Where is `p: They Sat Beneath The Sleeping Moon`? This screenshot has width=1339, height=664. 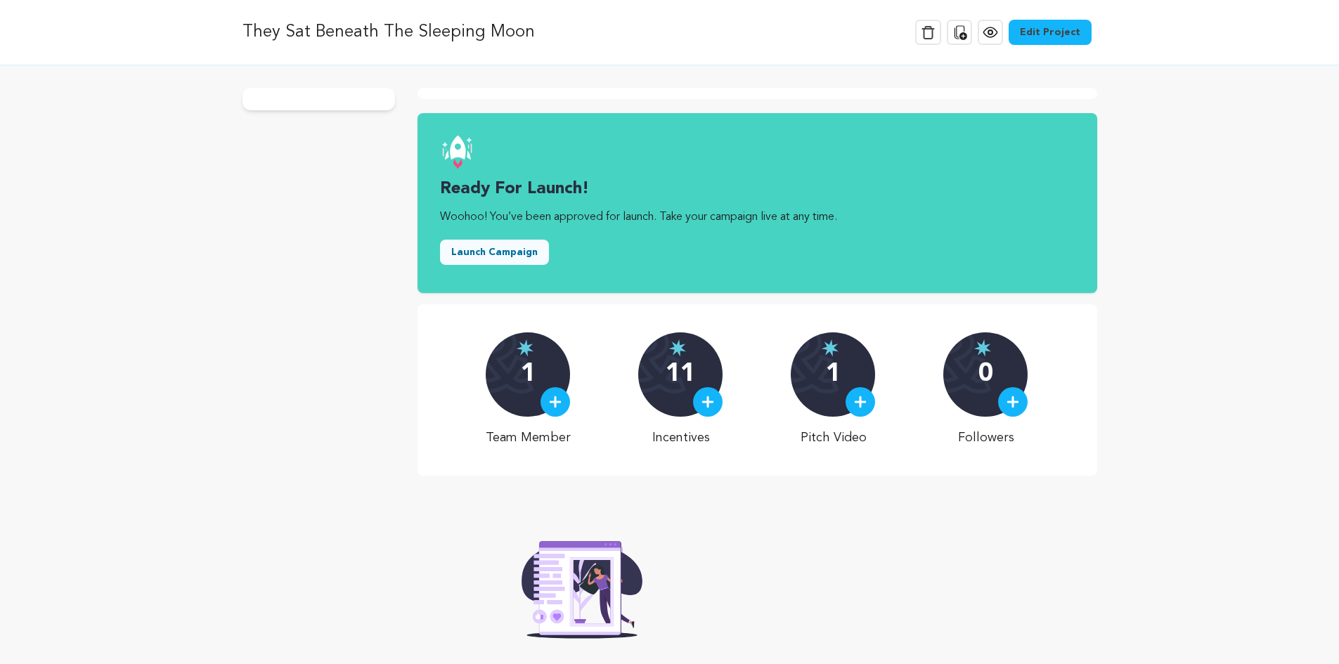
p: They Sat Beneath The Sleeping Moon is located at coordinates (389, 32).